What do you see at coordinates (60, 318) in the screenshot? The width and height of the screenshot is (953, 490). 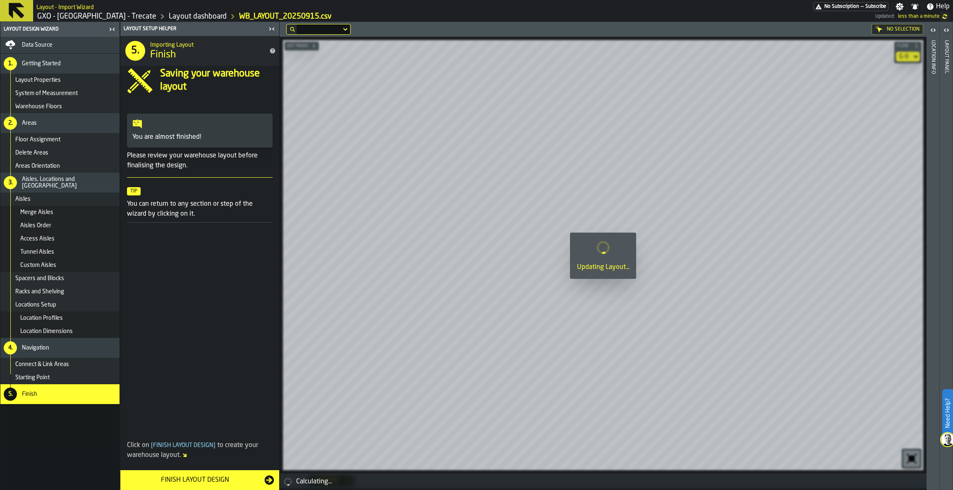 I see `li: menu Location Profiles` at bounding box center [60, 318].